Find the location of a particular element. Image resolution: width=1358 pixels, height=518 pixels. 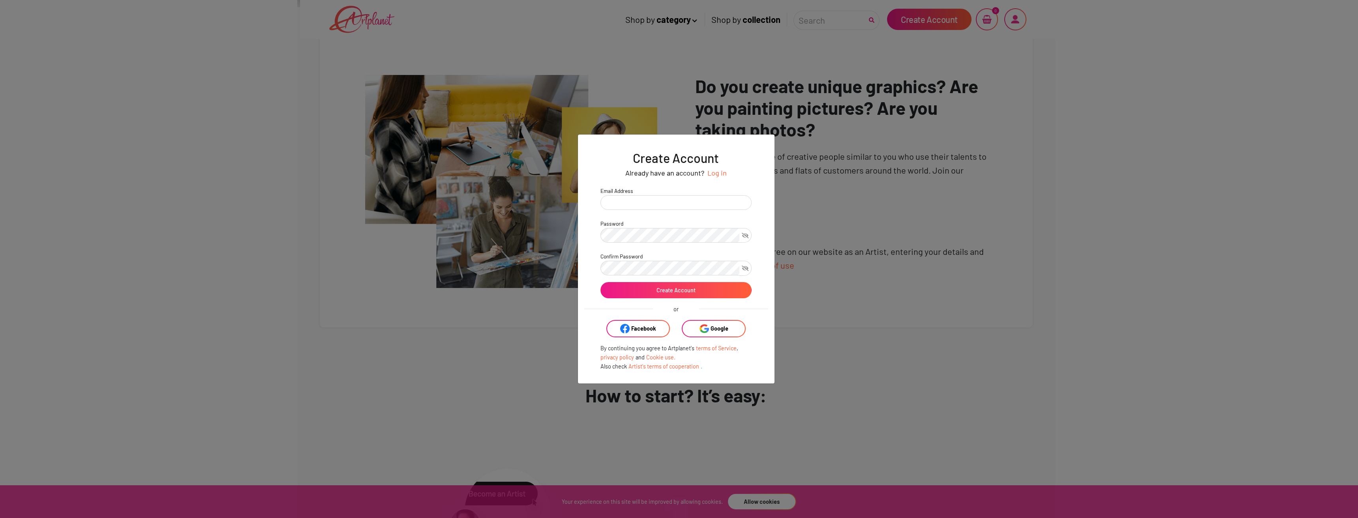

div: Create Account is located at coordinates (676, 158).